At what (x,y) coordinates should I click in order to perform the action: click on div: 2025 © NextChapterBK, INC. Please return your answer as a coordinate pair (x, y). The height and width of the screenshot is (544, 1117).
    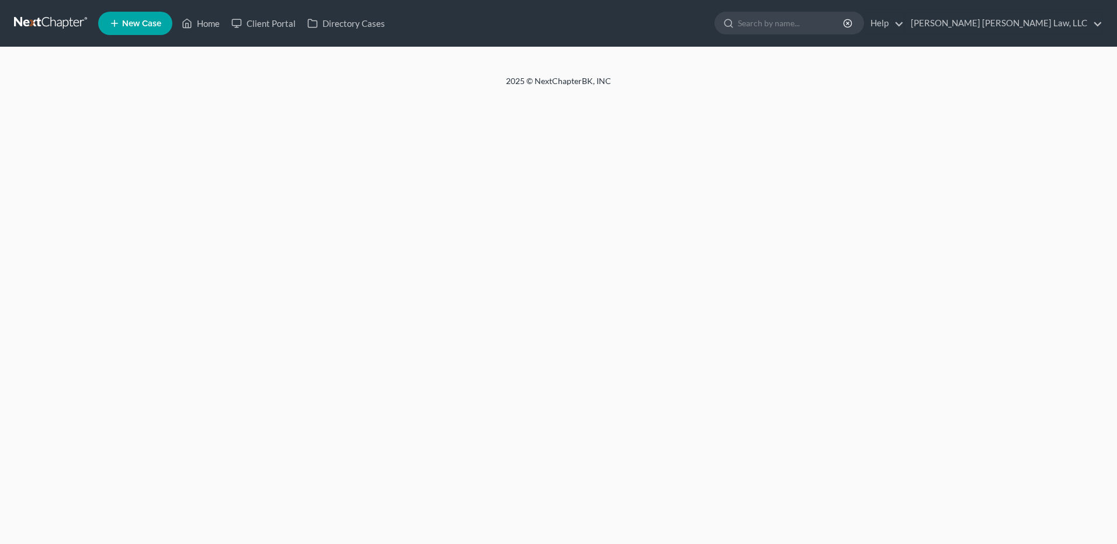
    Looking at the image, I should click on (558, 86).